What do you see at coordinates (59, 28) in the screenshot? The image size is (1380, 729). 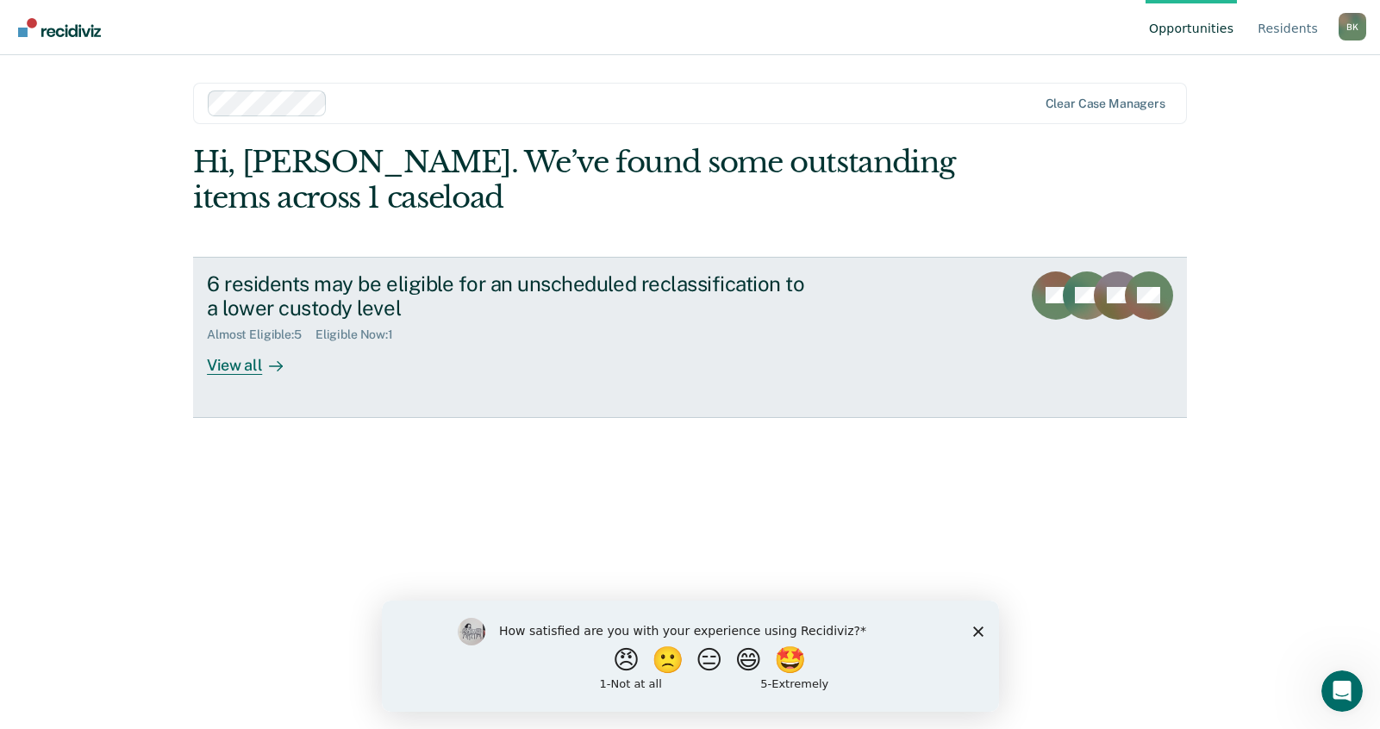 I see `img: Recidiviz` at bounding box center [59, 28].